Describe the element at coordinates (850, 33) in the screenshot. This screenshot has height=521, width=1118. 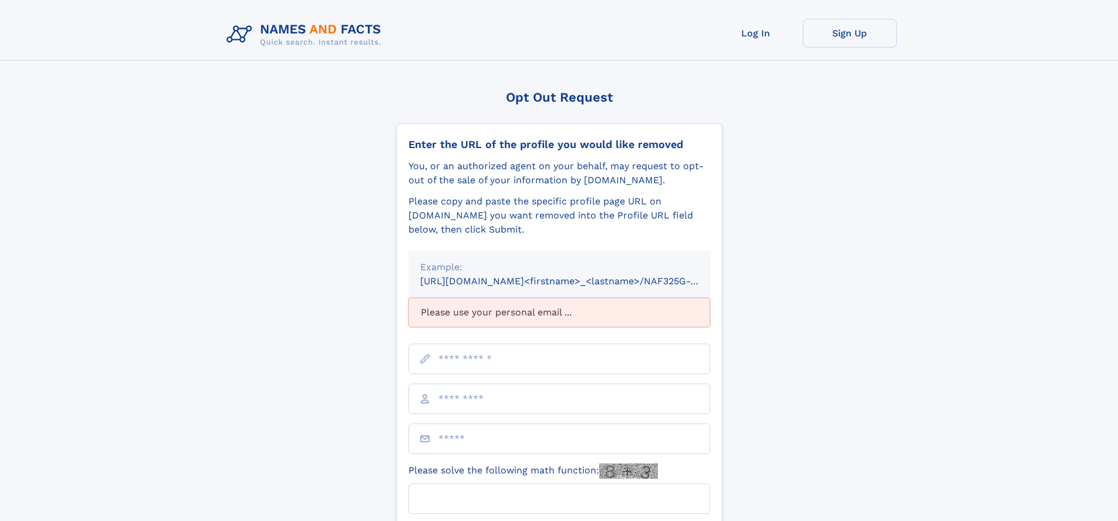
I see `a: Sign Up` at that location.